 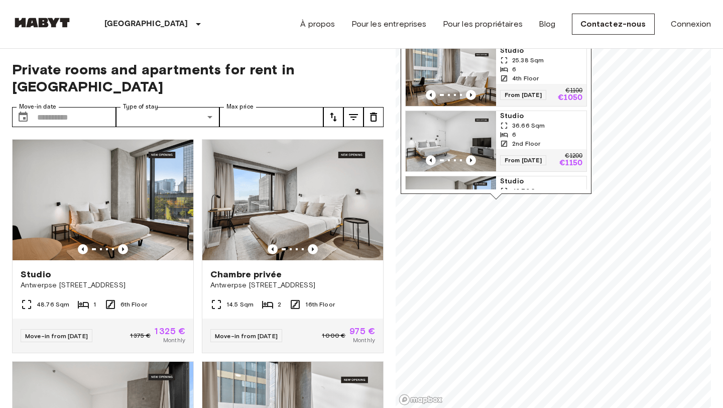 I want to click on a: Mapbox logo, so click(x=421, y=399).